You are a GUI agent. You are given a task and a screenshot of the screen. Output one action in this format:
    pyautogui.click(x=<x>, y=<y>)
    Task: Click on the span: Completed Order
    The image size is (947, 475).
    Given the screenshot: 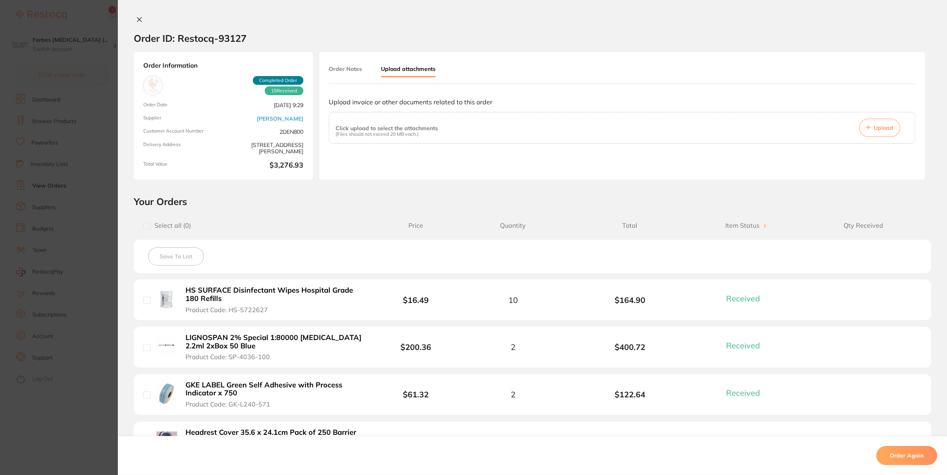 What is the action you would take?
    pyautogui.click(x=278, y=80)
    